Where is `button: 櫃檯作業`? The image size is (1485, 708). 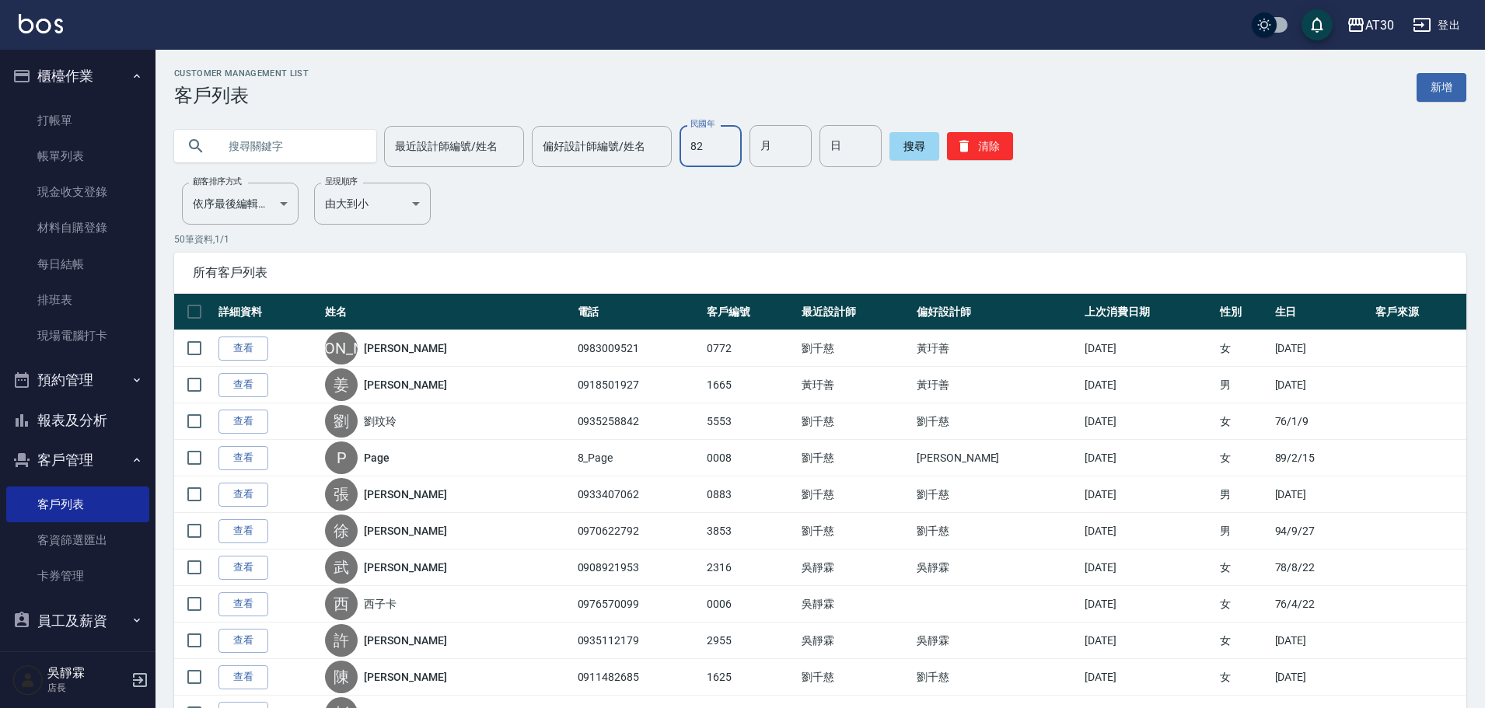 button: 櫃檯作業 is located at coordinates (78, 76).